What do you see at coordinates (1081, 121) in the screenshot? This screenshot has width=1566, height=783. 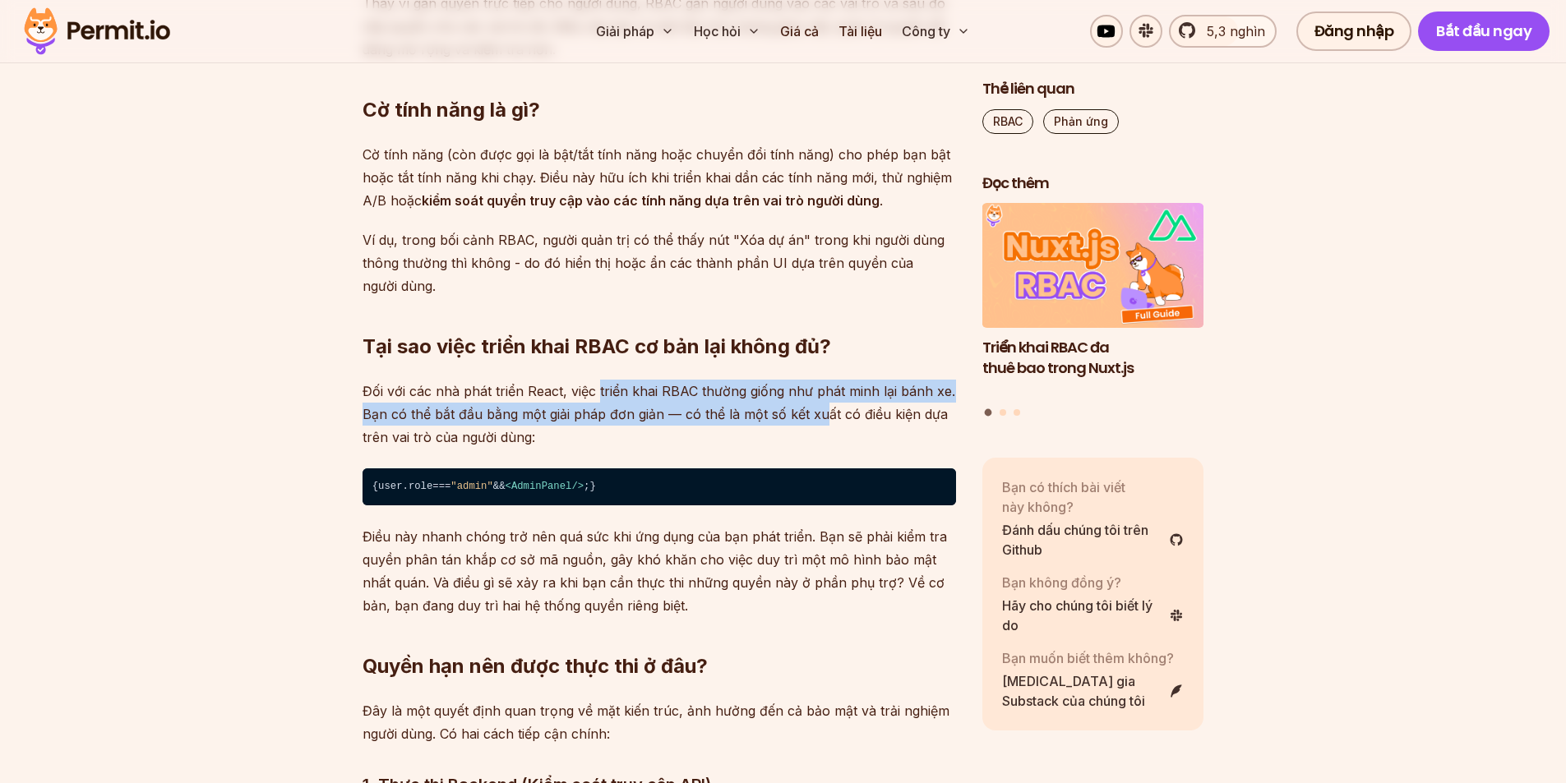 I see `font: Phản ứng` at bounding box center [1081, 121].